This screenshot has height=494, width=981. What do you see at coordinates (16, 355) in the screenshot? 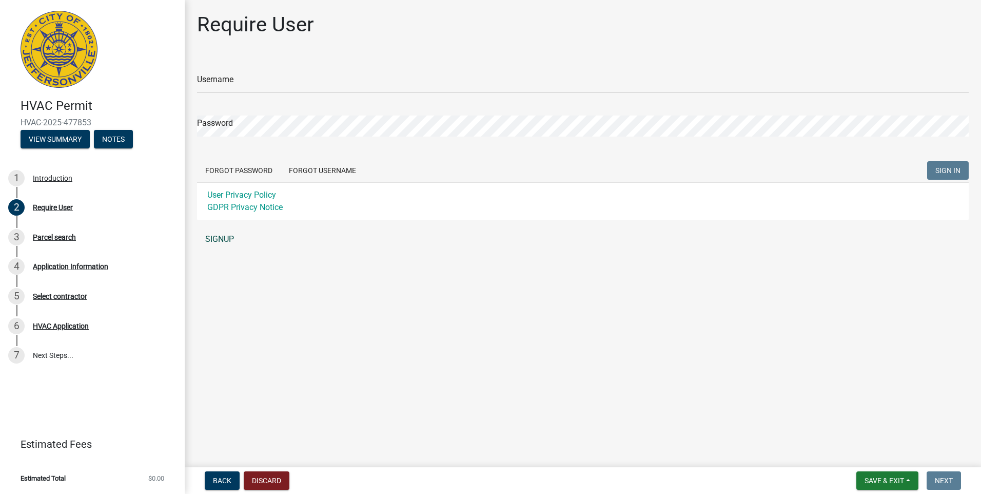
I see `div: 7` at bounding box center [16, 355].